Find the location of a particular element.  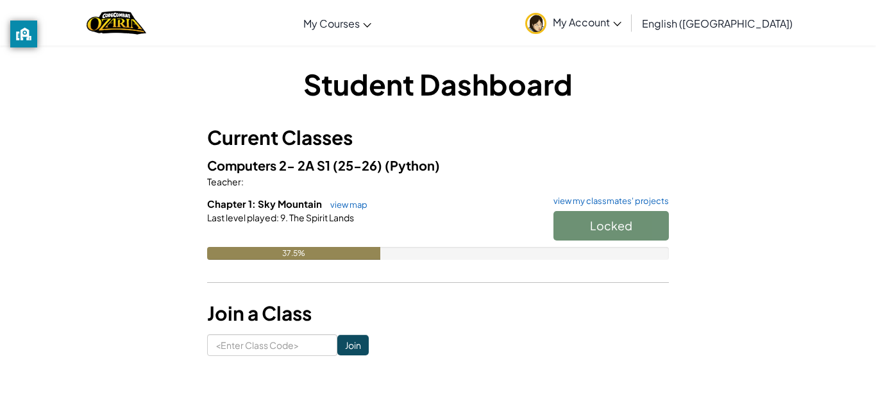

h3: Current Classes is located at coordinates (438, 137).